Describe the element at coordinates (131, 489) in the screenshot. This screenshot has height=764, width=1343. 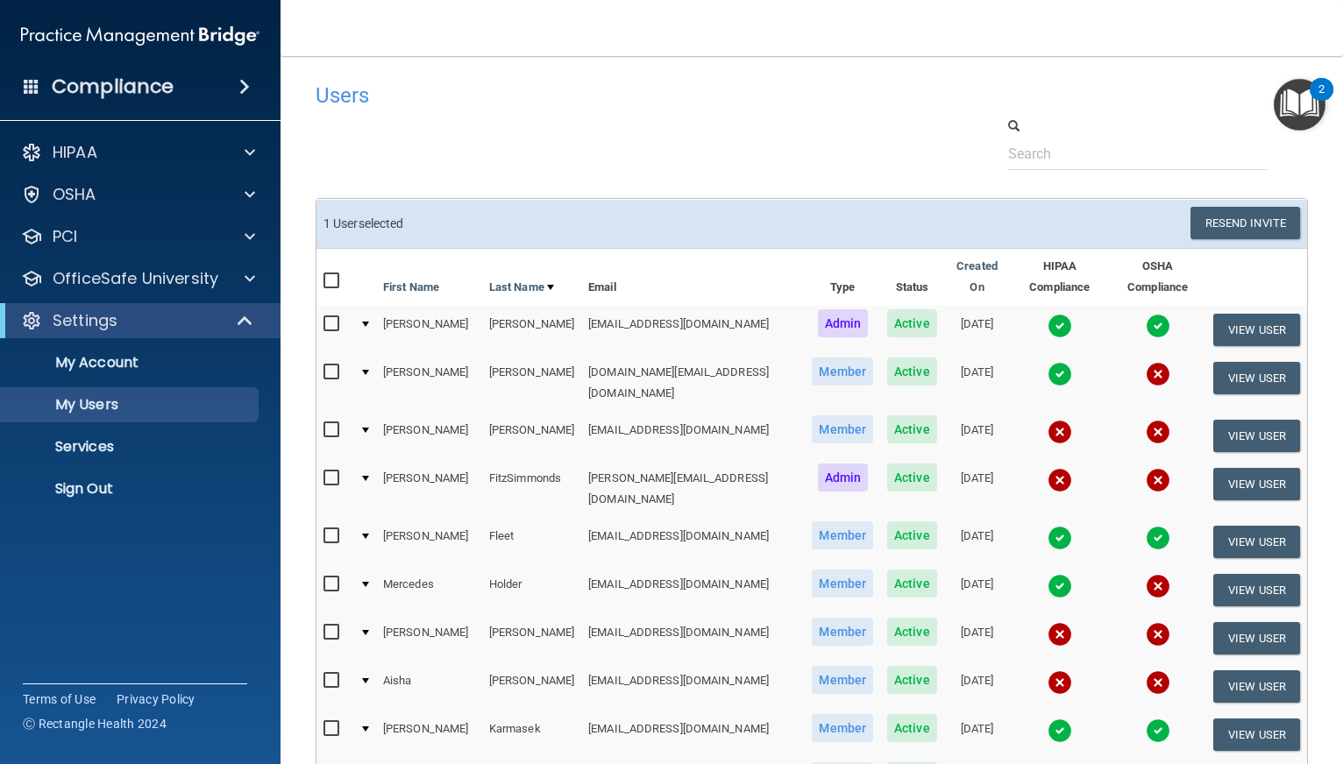
I see `p: Sign Out` at that location.